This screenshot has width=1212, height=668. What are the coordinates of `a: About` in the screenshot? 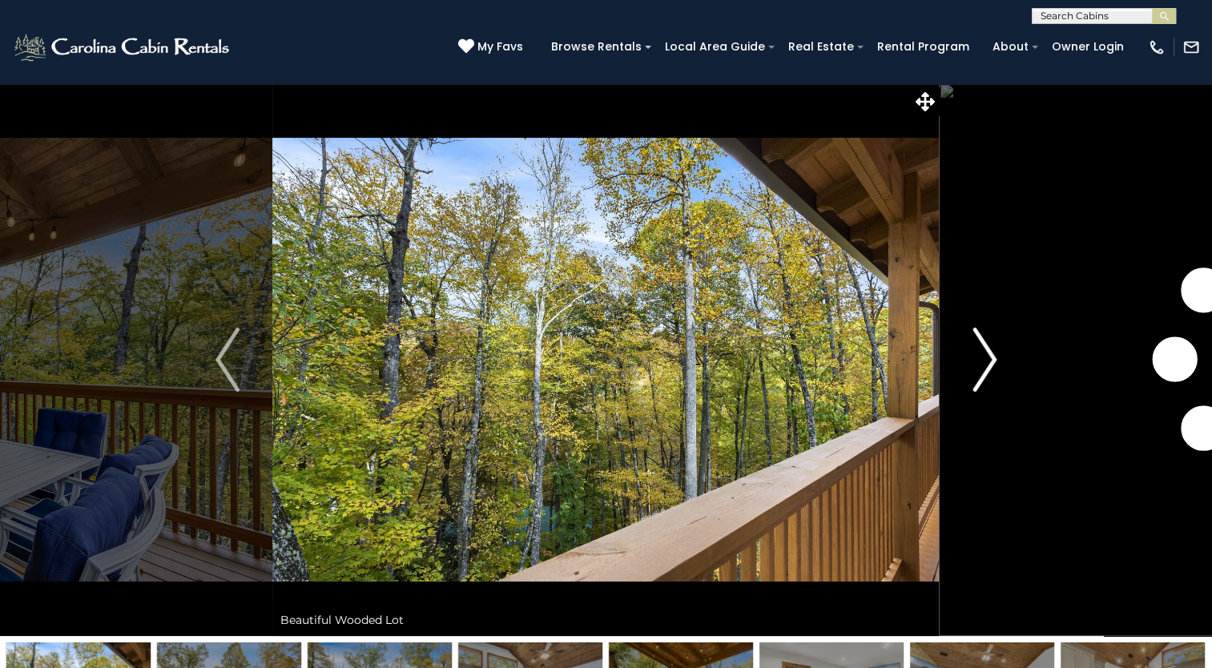 It's located at (1010, 46).